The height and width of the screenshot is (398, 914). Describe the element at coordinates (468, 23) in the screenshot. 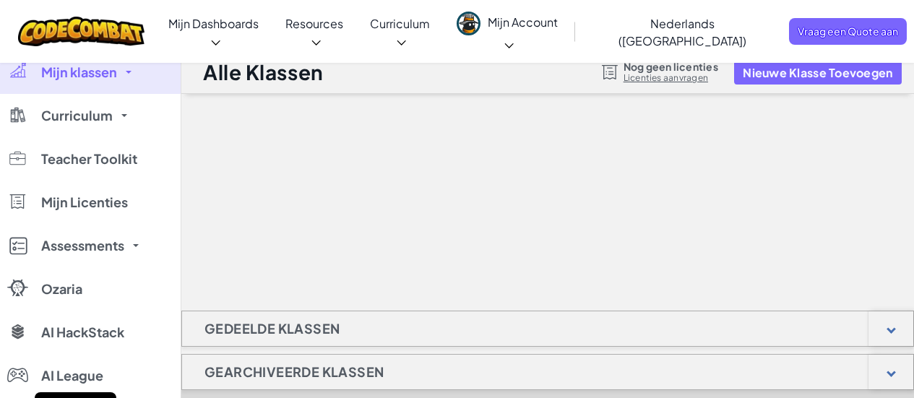

I see `img: avatar` at that location.